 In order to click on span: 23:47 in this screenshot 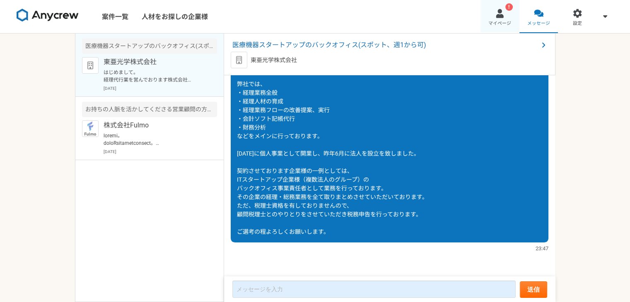, I will do `click(542, 249)`.